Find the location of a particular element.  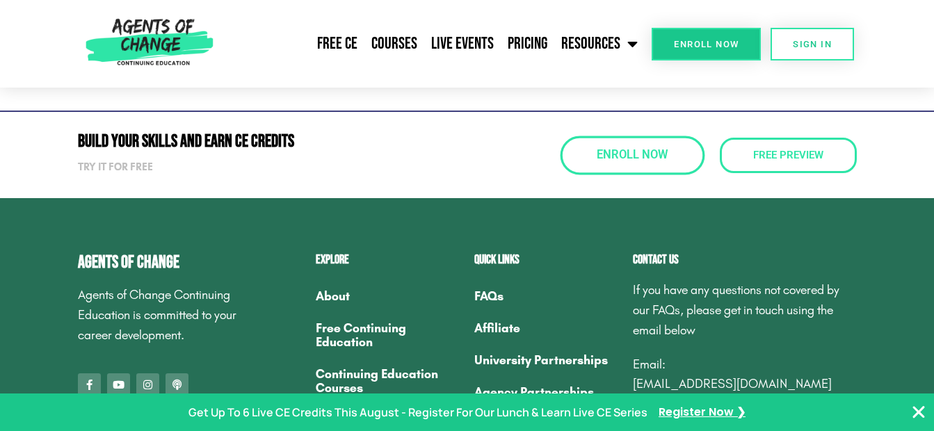

a: Live Events is located at coordinates (462, 44).